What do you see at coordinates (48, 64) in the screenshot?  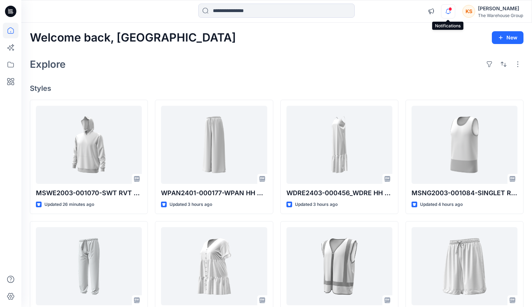 I see `h2: Explore` at bounding box center [48, 64].